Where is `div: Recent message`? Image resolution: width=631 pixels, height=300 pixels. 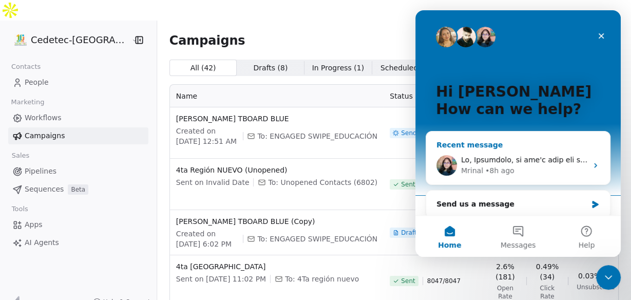
div: Recent message is located at coordinates (103, 134).